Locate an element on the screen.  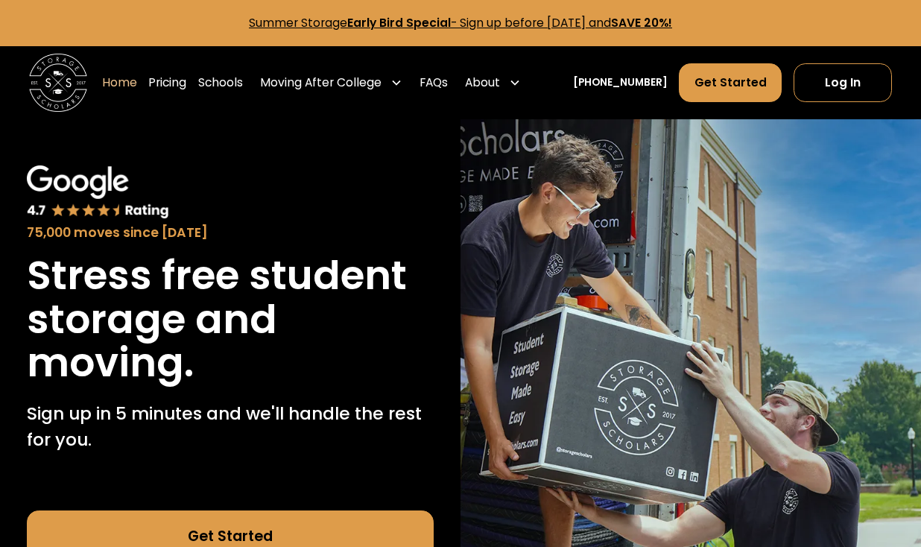
h1: Stress free student storage and moving. is located at coordinates (229, 320).